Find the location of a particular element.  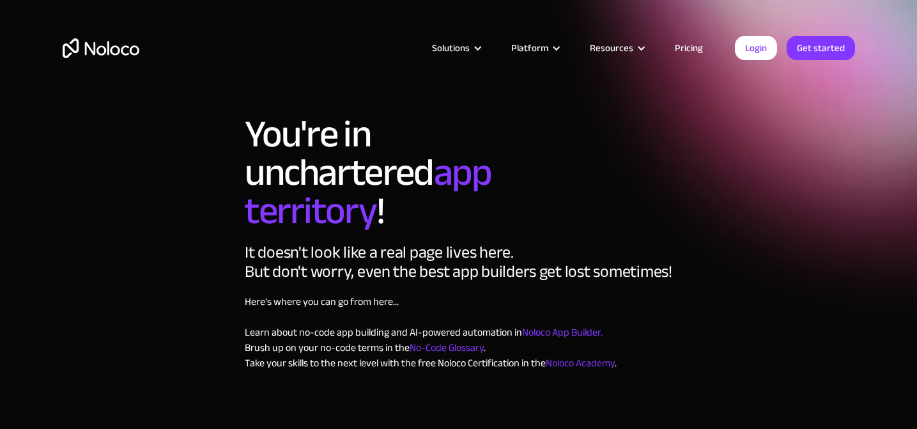

a: Login is located at coordinates (756, 48).